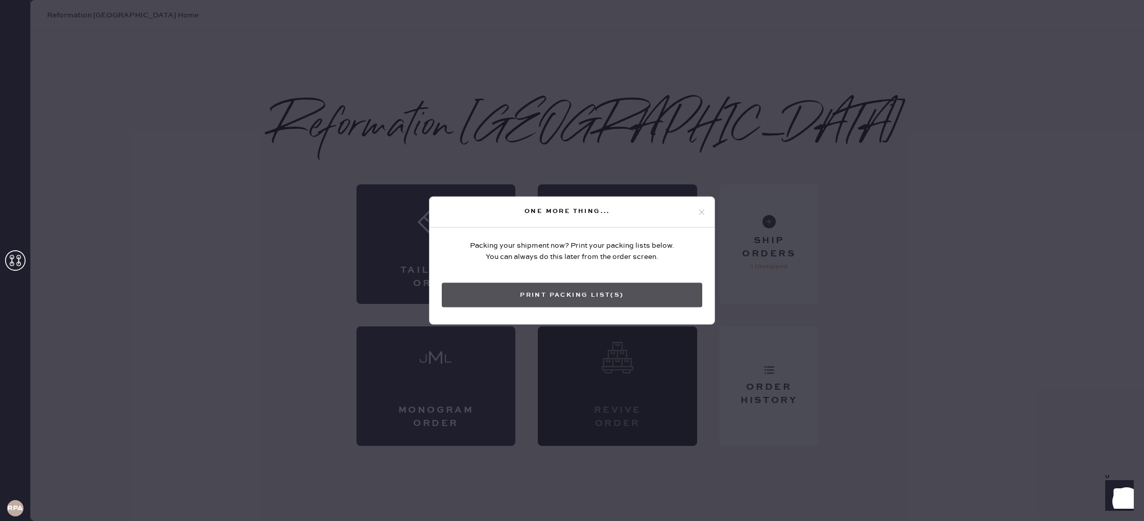 The height and width of the screenshot is (521, 1144). What do you see at coordinates (15, 508) in the screenshot?
I see `h3: RPA` at bounding box center [15, 508].